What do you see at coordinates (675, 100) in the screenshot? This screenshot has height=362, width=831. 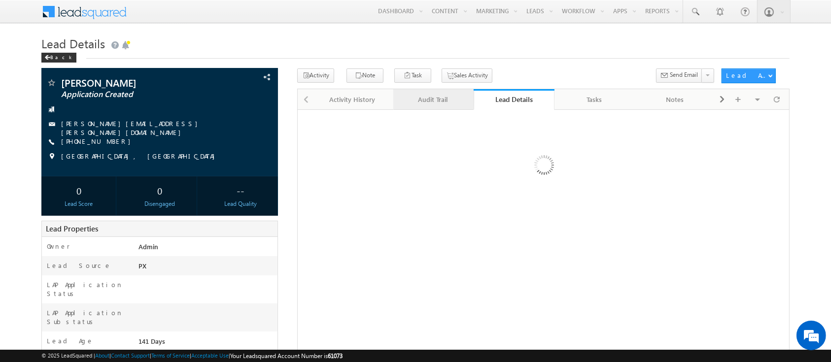 I see `div: Notes` at bounding box center [675, 100].